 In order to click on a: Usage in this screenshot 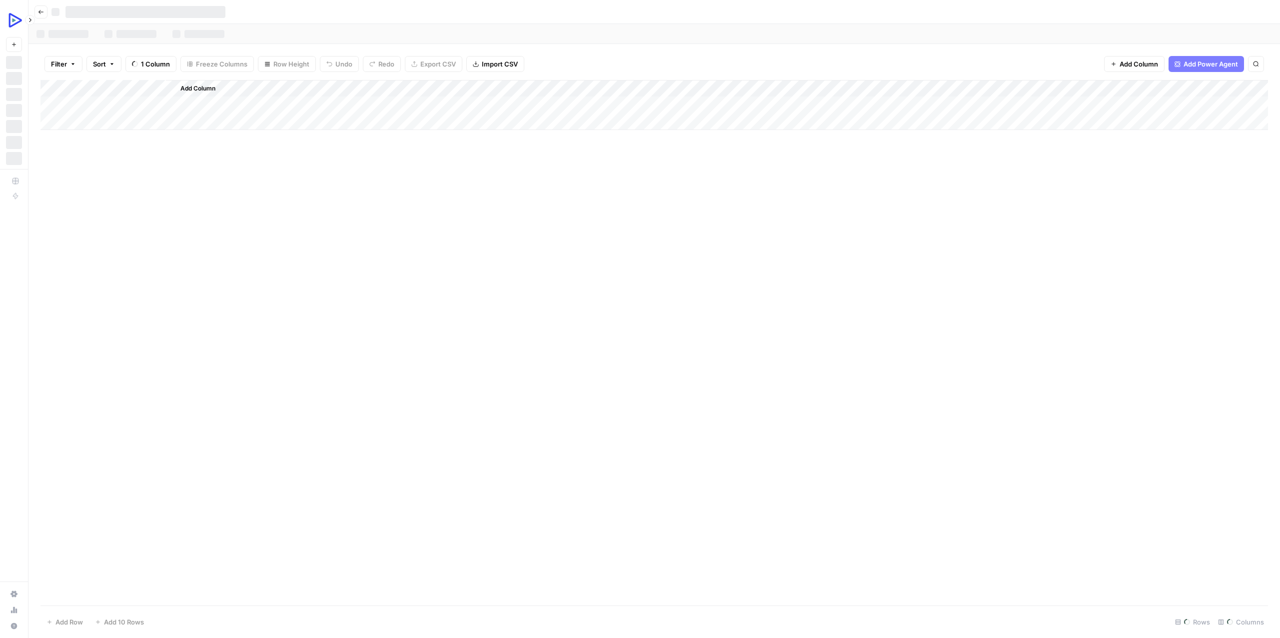, I will do `click(14, 610)`.